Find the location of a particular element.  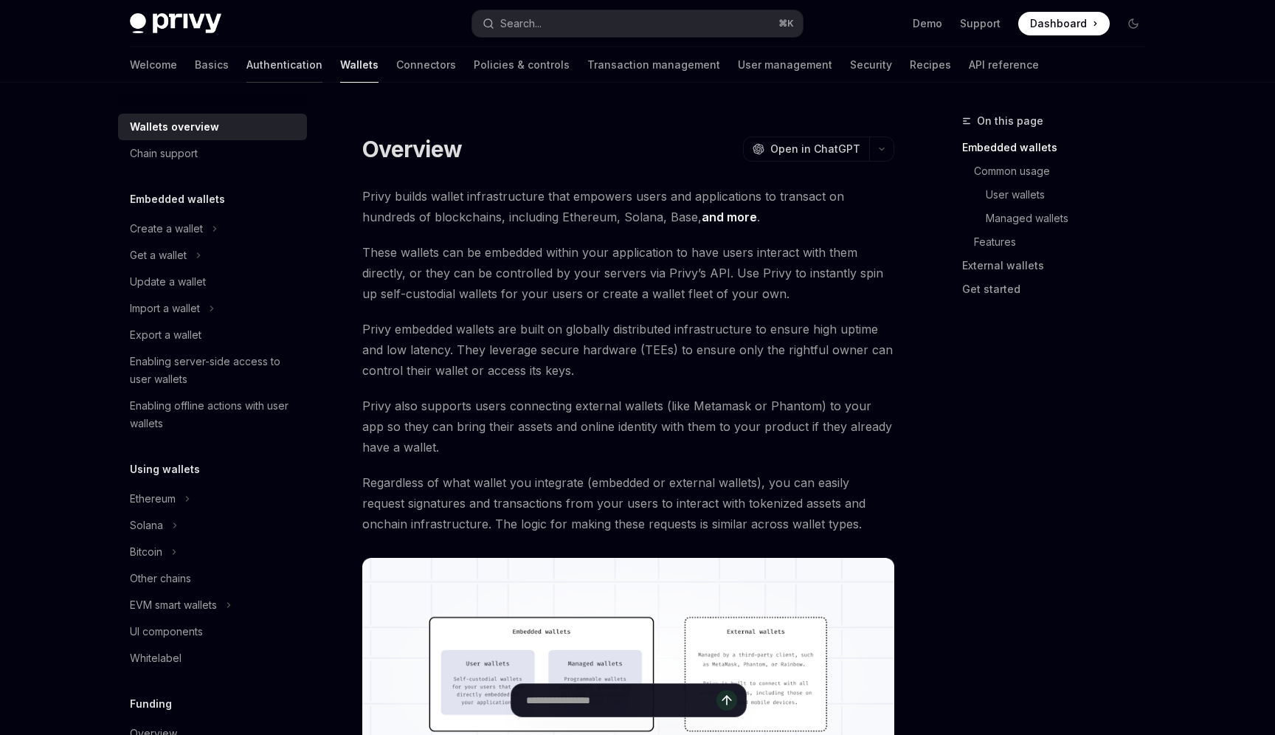

a: Update a wallet is located at coordinates (213, 282).